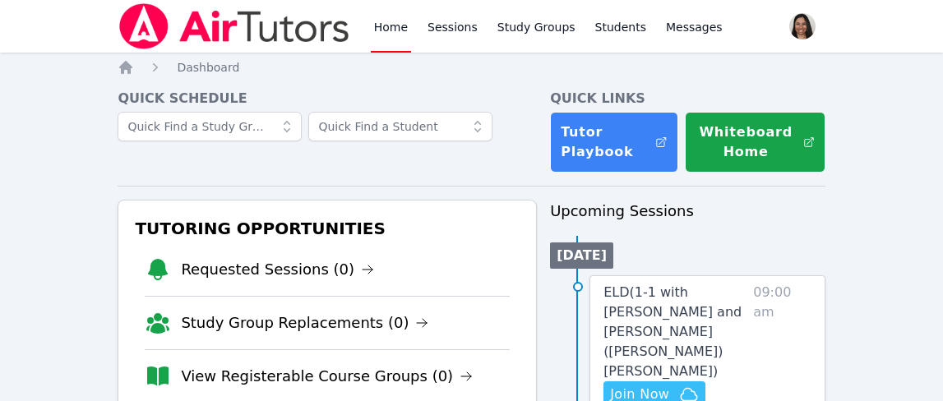 The width and height of the screenshot is (943, 401). What do you see at coordinates (755, 142) in the screenshot?
I see `button: Whiteboard Home` at bounding box center [755, 142].